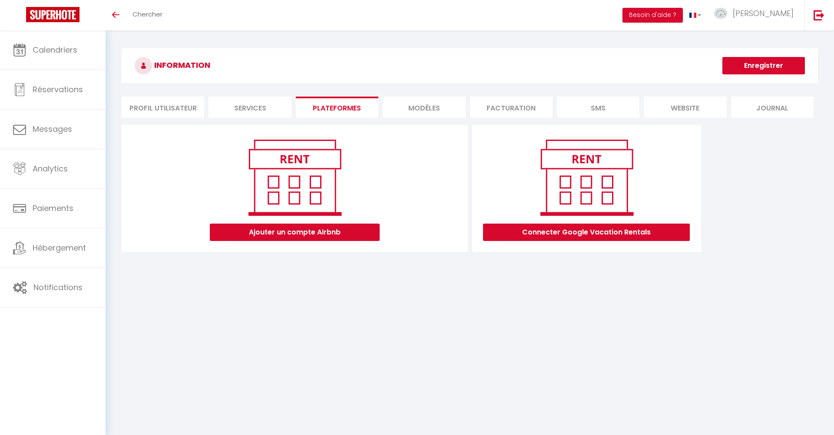 This screenshot has height=435, width=834. I want to click on button: Connecter Google Vacation Rentals, so click(587, 232).